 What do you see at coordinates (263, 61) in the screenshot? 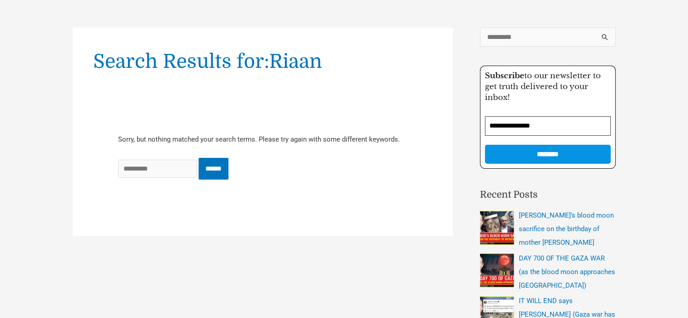
I see `h1: Search Results for:` at bounding box center [263, 61].